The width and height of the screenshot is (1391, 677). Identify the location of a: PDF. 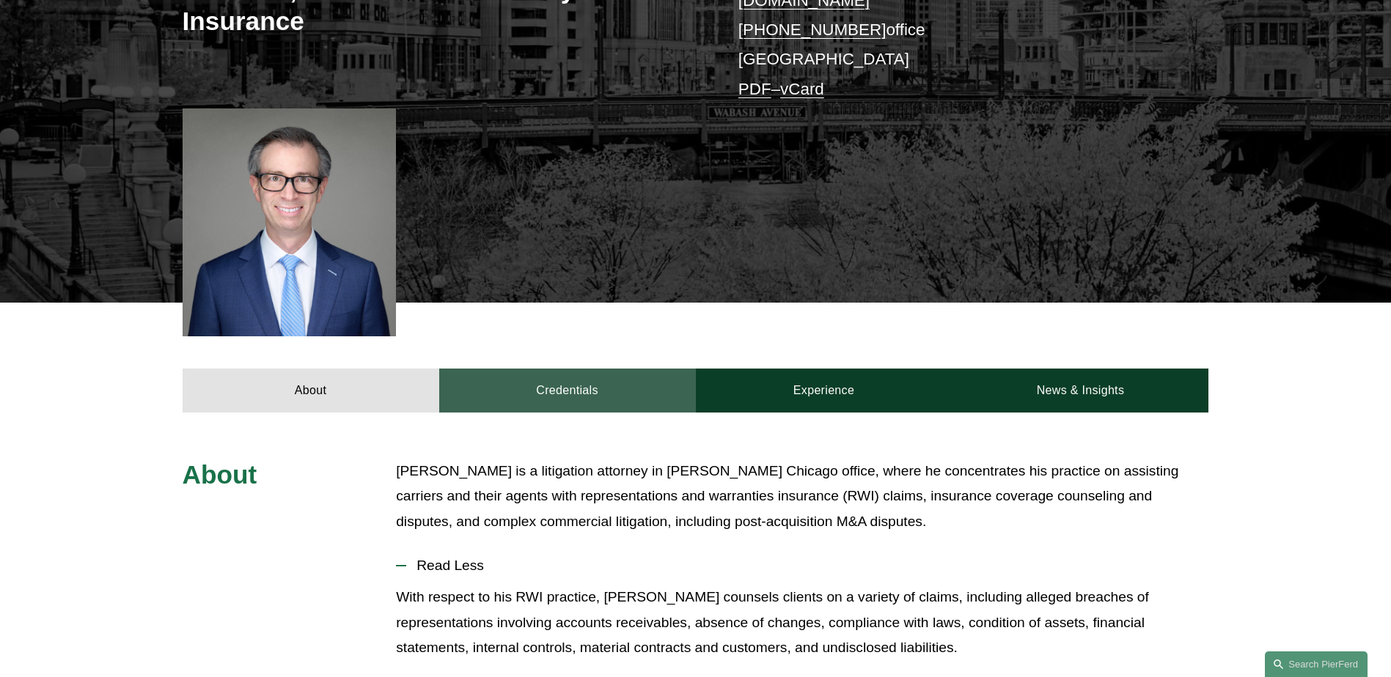
(754, 89).